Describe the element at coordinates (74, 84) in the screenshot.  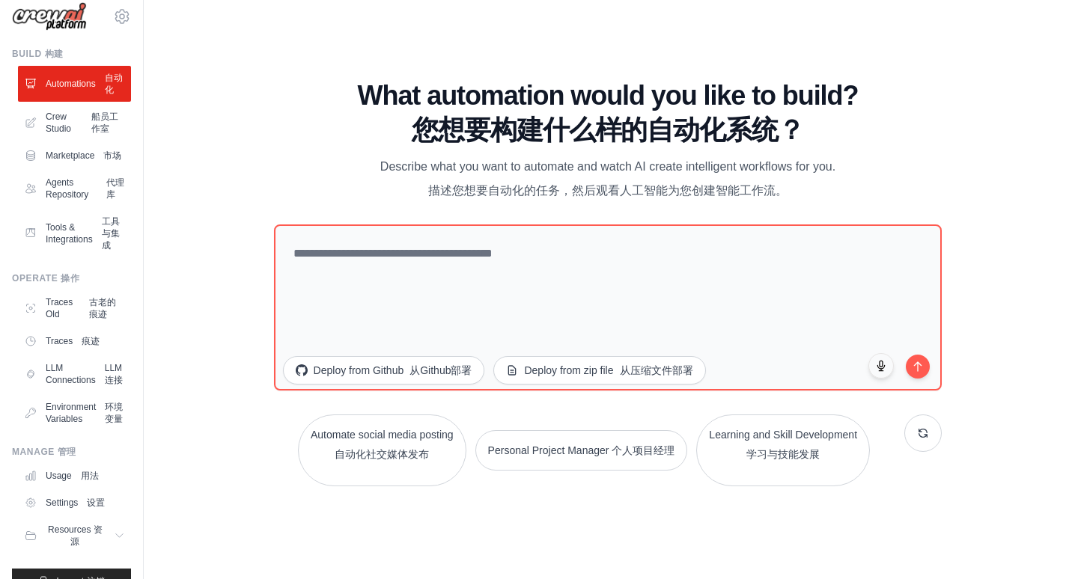
I see `a: Automations 自动化` at that location.